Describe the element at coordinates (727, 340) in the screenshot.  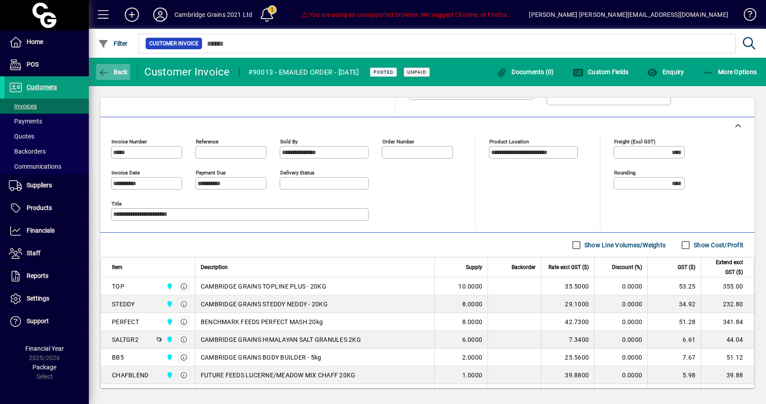
I see `td: 44.04` at that location.